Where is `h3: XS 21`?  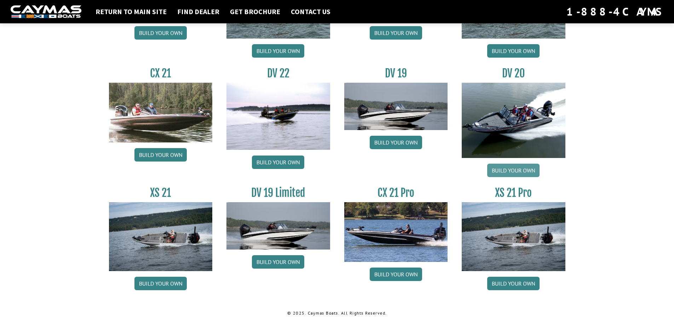
h3: XS 21 is located at coordinates (161, 193).